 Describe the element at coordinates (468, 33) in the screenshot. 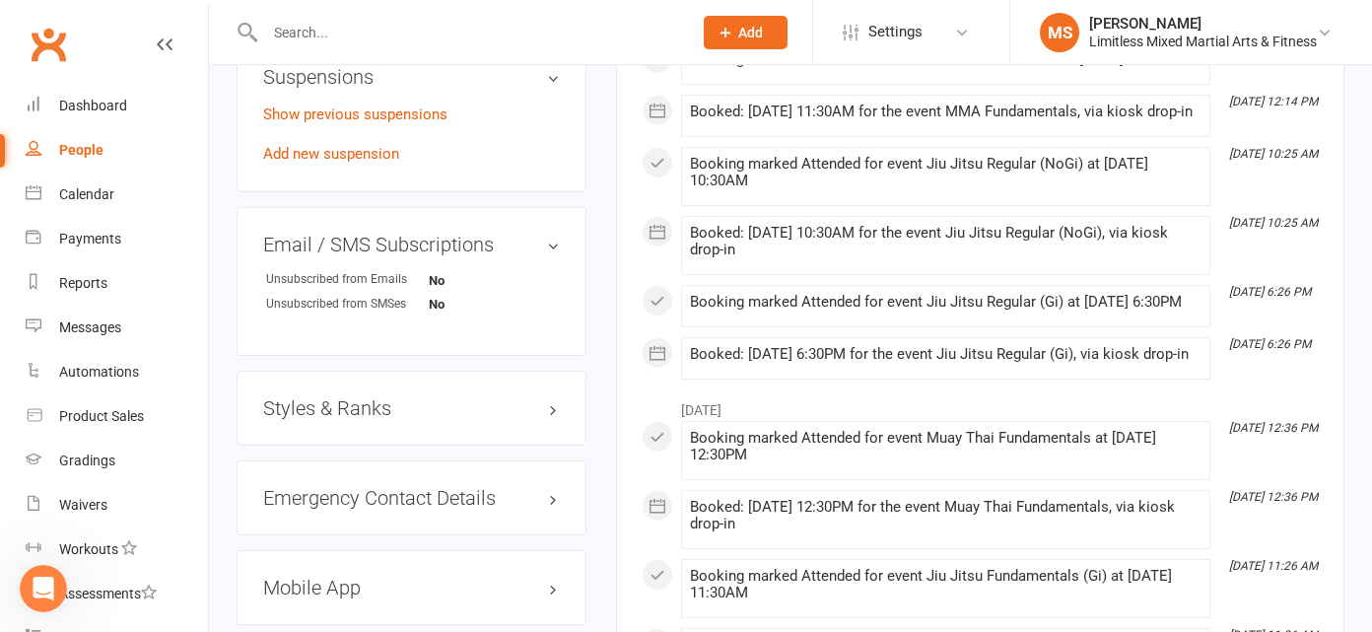

I see `input: Search...` at that location.